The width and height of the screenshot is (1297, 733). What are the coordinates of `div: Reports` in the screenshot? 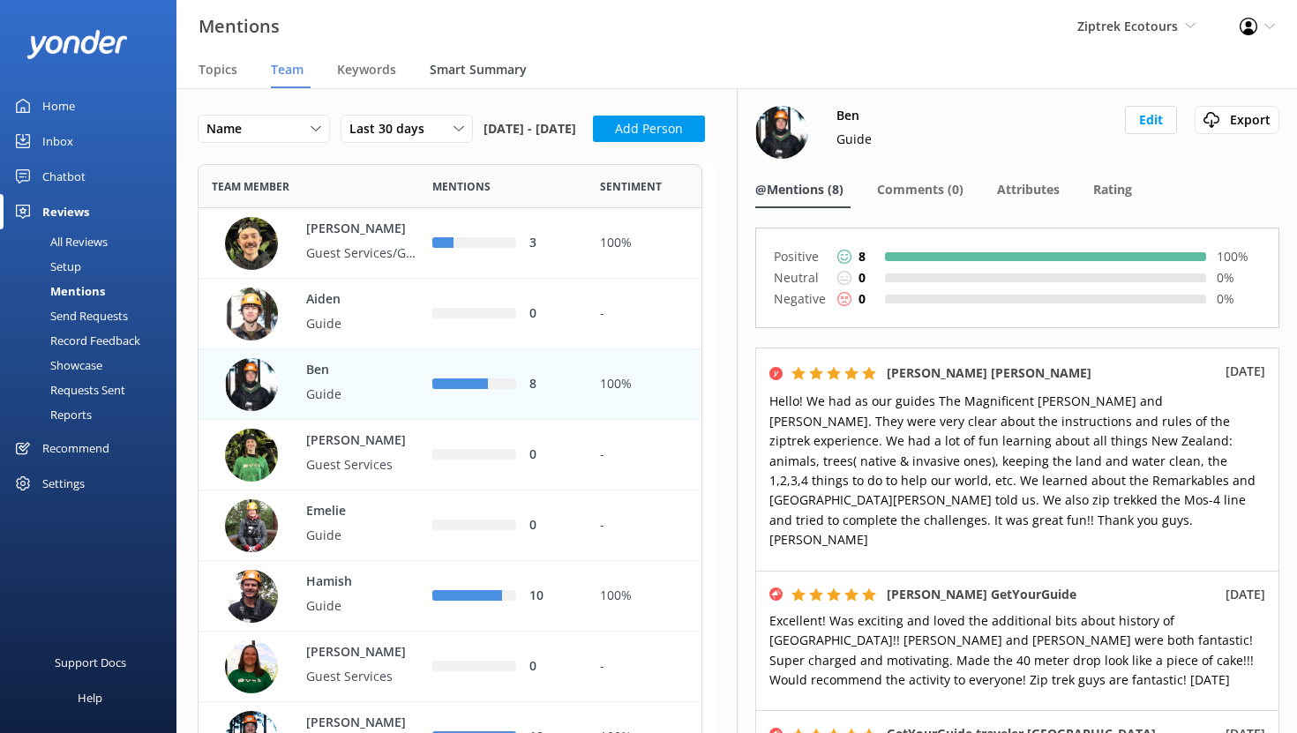 It's located at (51, 415).